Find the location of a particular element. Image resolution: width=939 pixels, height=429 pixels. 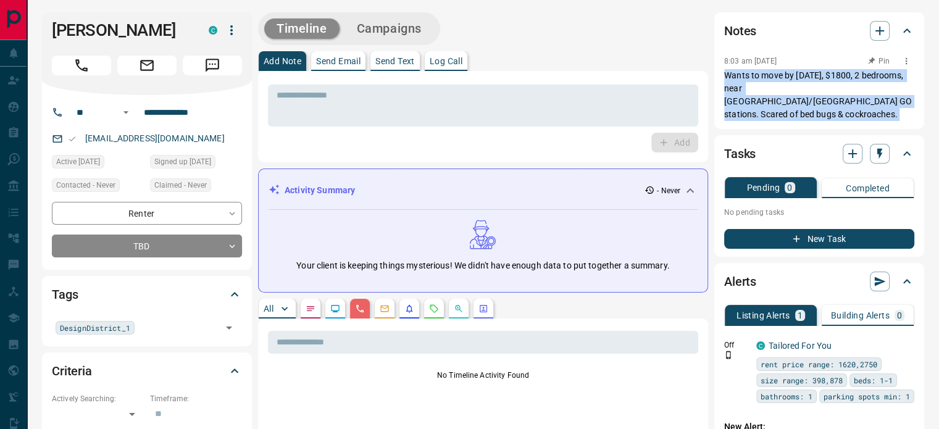

svg: Notes is located at coordinates (310, 309).